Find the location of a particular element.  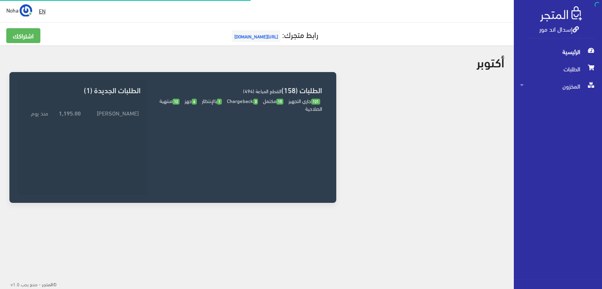

a: إسدال اند مور is located at coordinates (559, 29).